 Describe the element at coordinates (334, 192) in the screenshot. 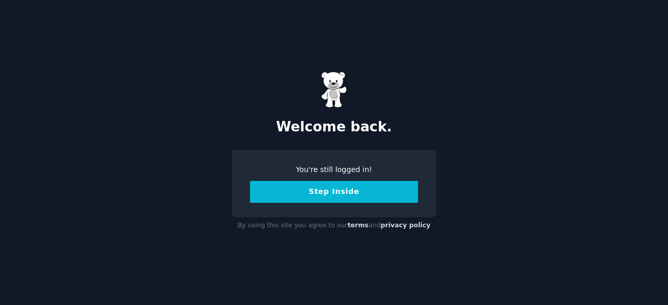

I see `a: Step Inside` at that location.